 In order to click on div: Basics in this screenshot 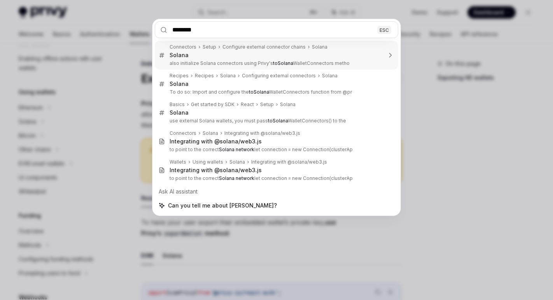, I will do `click(177, 105)`.